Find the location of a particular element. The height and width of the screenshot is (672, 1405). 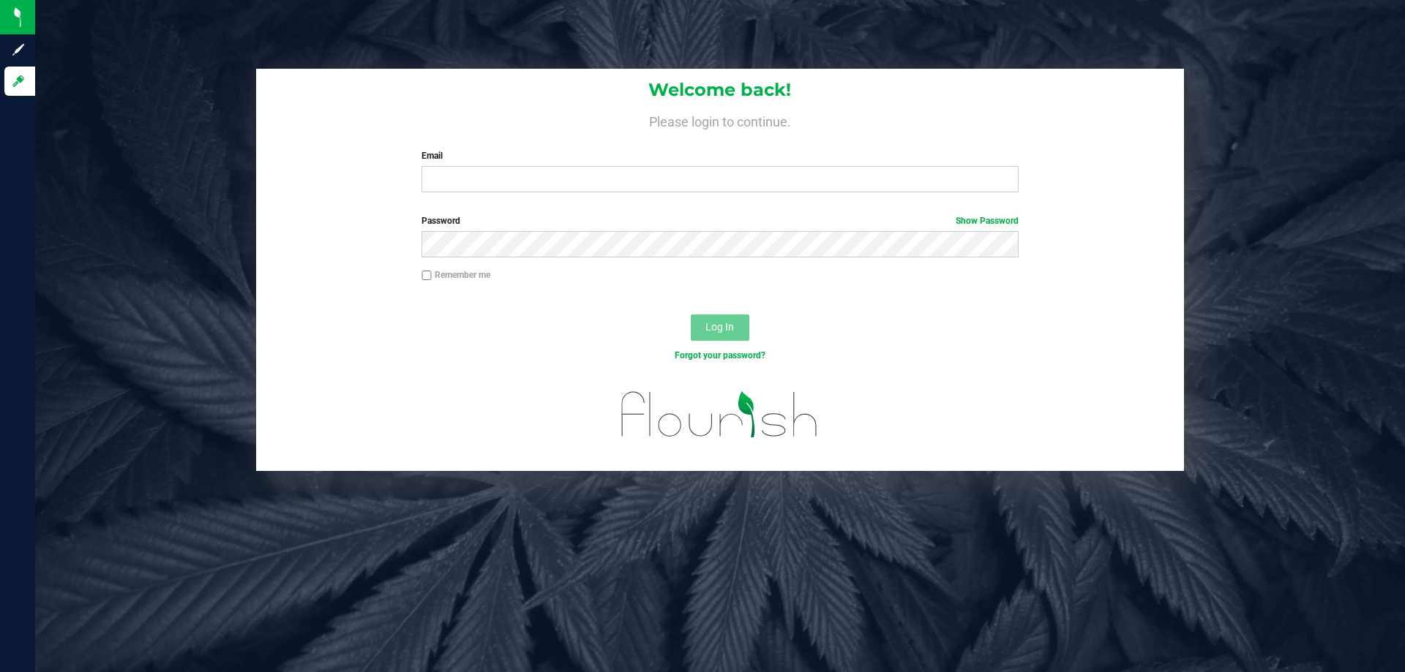

label: Remember me is located at coordinates (456, 275).